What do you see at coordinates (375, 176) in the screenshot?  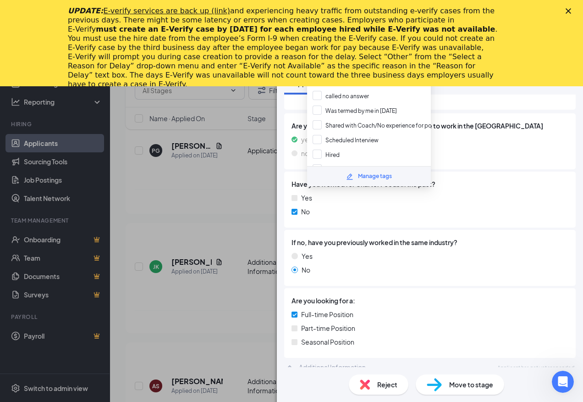 I see `div: Manage tags` at bounding box center [375, 176].